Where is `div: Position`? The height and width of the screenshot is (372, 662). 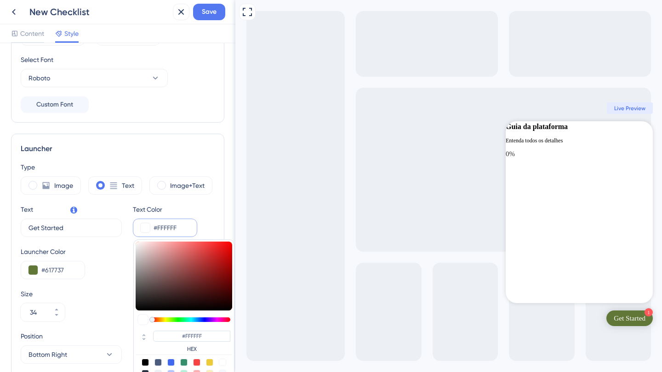 div: Position is located at coordinates (71, 337).